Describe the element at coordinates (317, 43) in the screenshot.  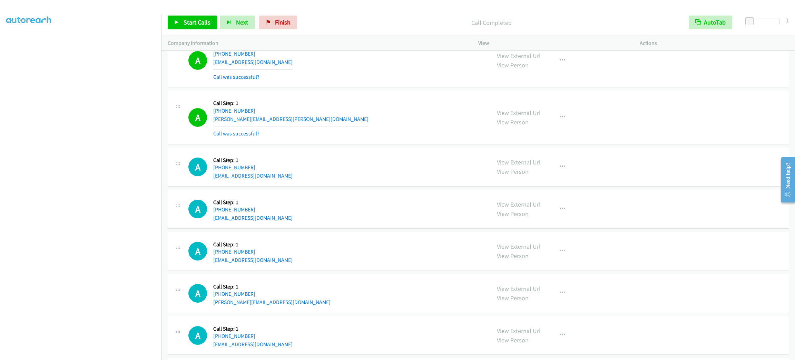
I see `p: Company Information` at that location.